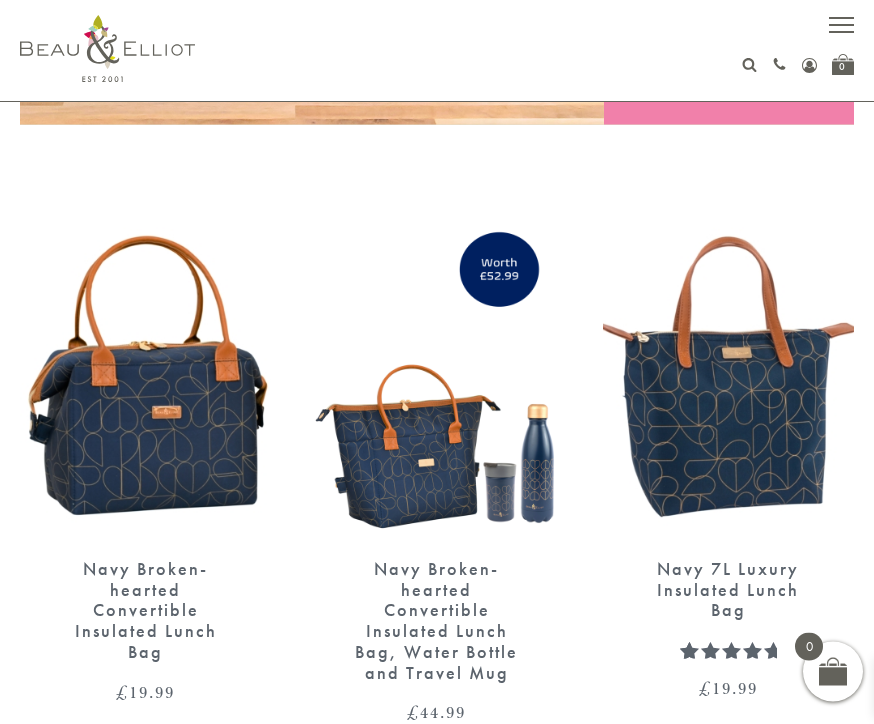  Describe the element at coordinates (436, 377) in the screenshot. I see `img: Navy Broken-hearted Convertible Lunch Bag, Water Bottle and Travel Mug` at that location.